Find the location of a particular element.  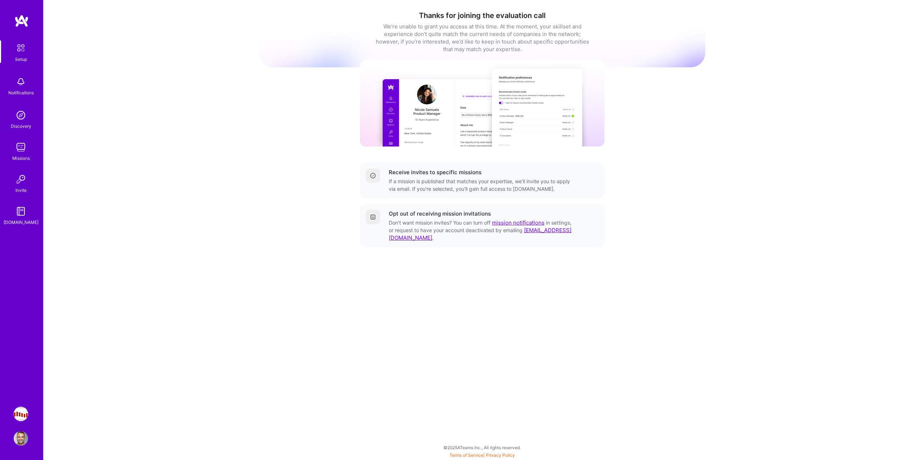

img: Getting started is located at coordinates (373, 217).